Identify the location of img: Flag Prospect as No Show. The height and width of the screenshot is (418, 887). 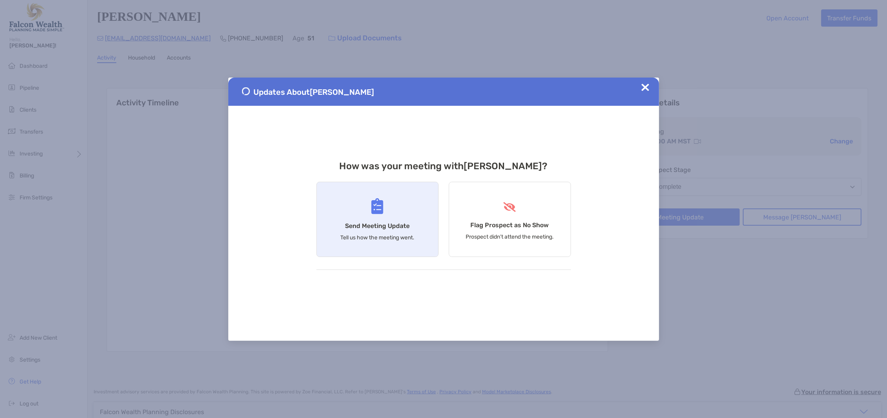
(510, 207).